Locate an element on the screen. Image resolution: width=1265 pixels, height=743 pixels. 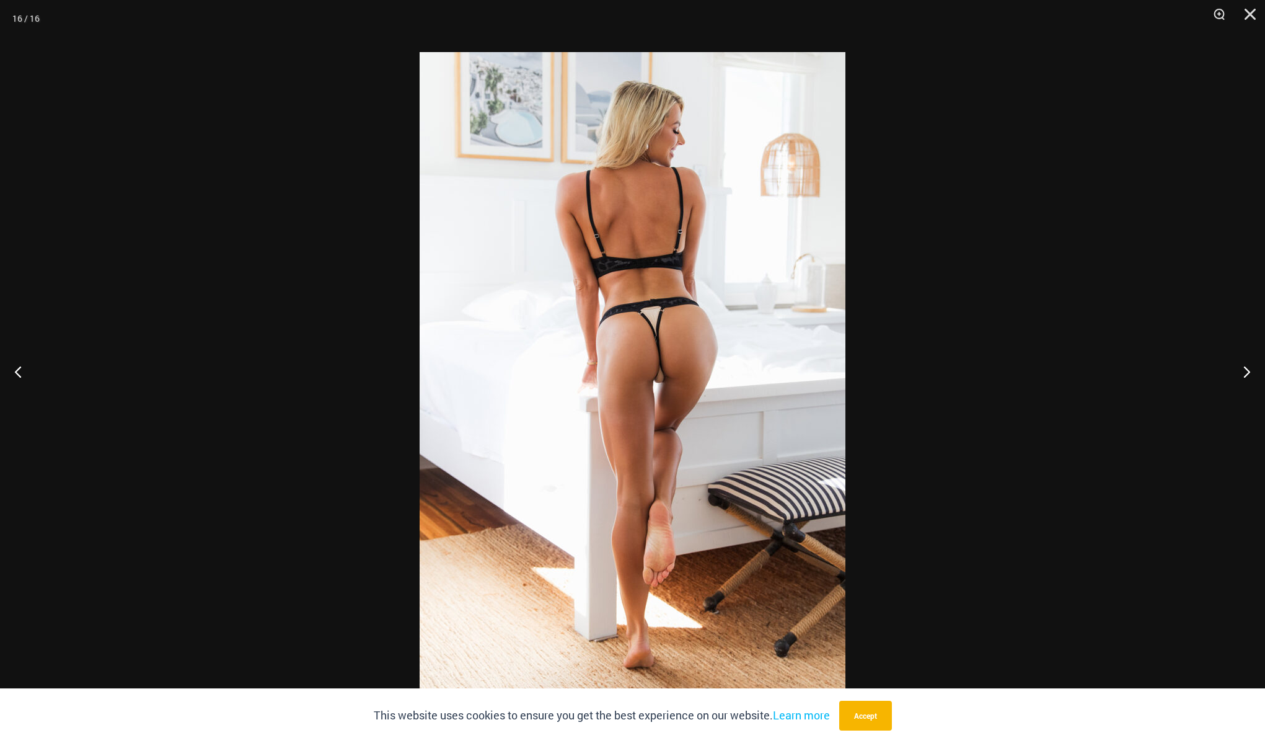
p: This website uses cookies to ensure you get the best experience on our website. is located at coordinates (602, 715).